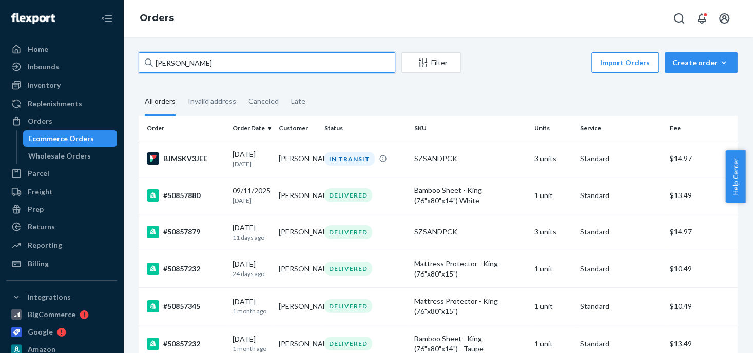 This screenshot has height=353, width=753. Describe the element at coordinates (701, 63) in the screenshot. I see `button: Create order` at that location.